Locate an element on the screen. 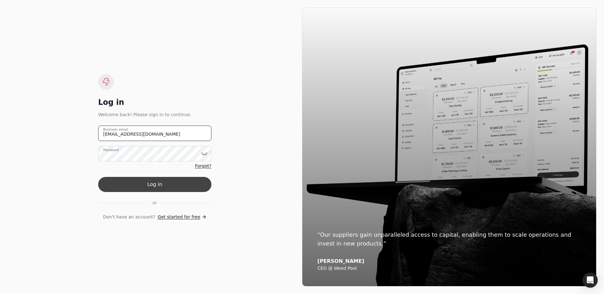 Image resolution: width=604 pixels, height=294 pixels. div: “Our suppliers gain unparalleled access to capital, enabling them to scale operations and invest ... is located at coordinates (449, 239).